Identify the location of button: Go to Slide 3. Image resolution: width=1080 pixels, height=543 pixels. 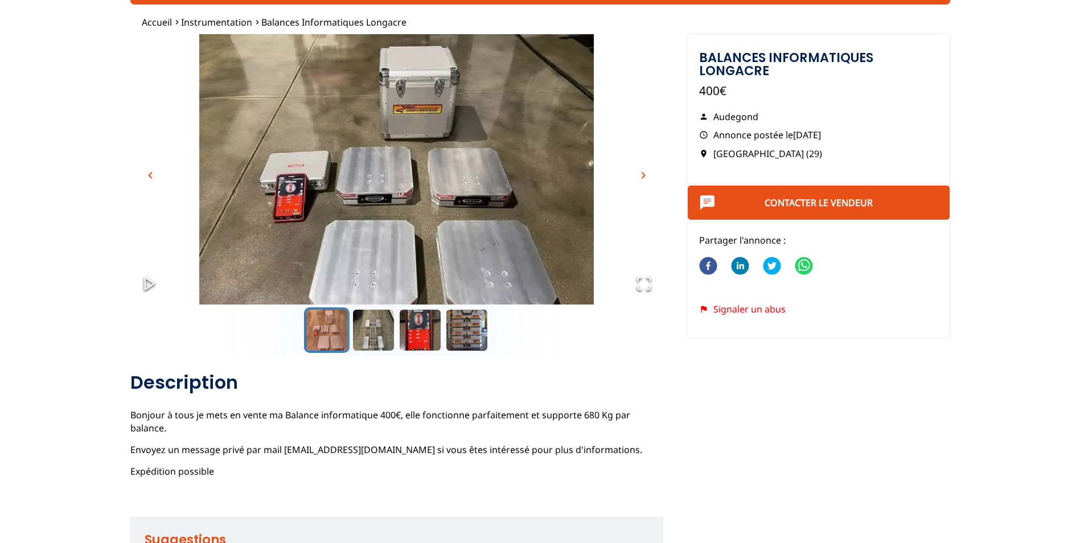
(420, 330).